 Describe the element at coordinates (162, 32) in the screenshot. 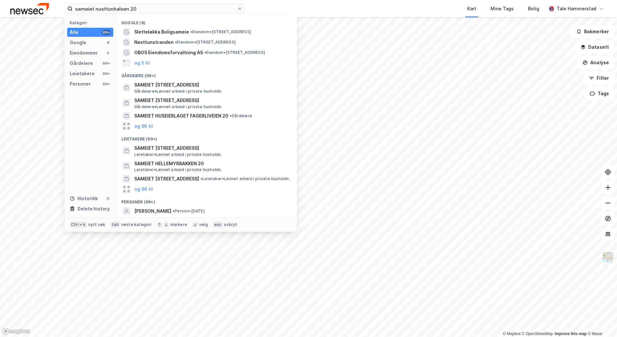

I see `span: Sletteløkka Boligsameie` at that location.